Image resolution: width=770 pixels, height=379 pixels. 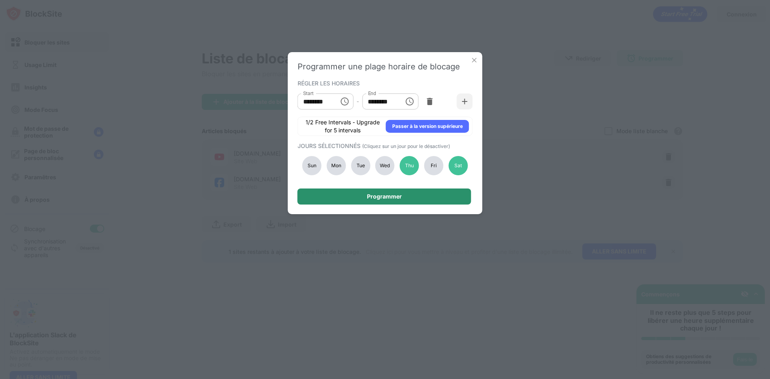 What do you see at coordinates (474, 60) in the screenshot?
I see `img: x-button.svg` at bounding box center [474, 60].